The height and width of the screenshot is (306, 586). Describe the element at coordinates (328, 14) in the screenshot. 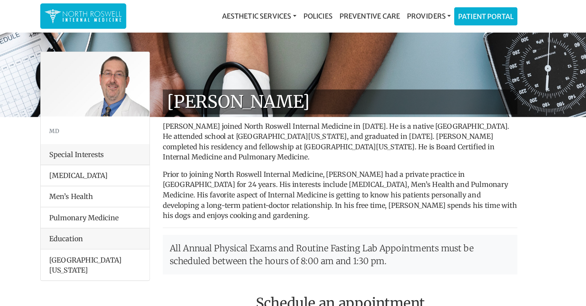

I see `a: Policies` at that location.